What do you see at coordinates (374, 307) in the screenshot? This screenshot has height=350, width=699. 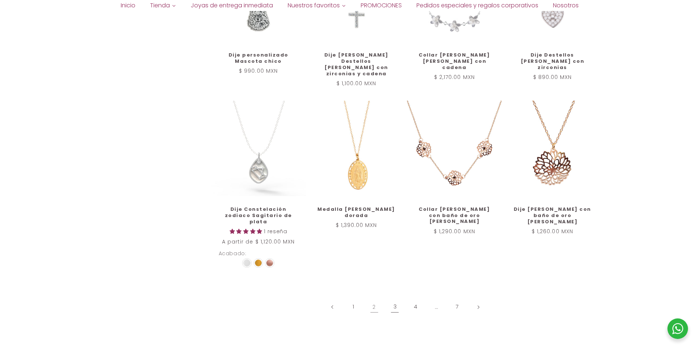 I see `a: Página 2` at bounding box center [374, 307].